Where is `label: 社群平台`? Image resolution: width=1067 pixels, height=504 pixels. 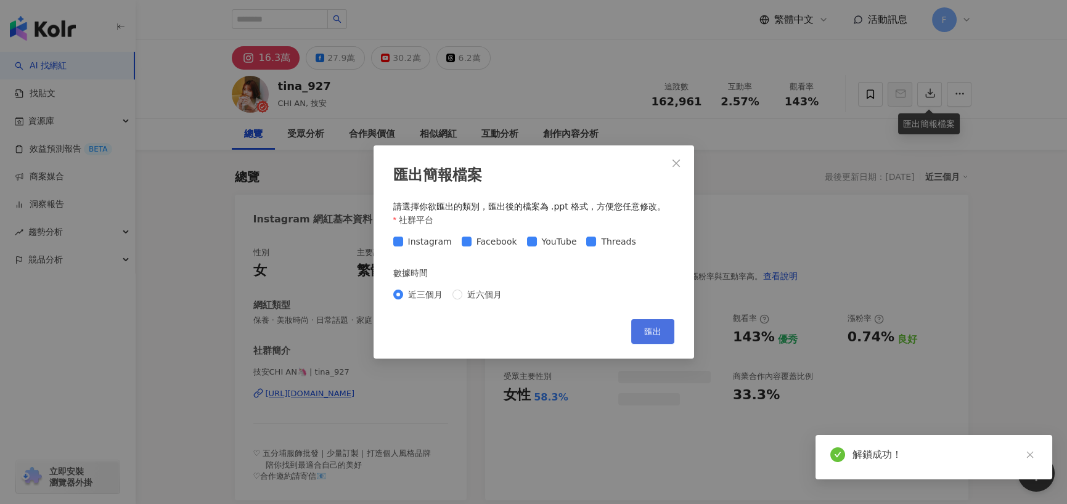
label: 社群平台 is located at coordinates (418, 220).